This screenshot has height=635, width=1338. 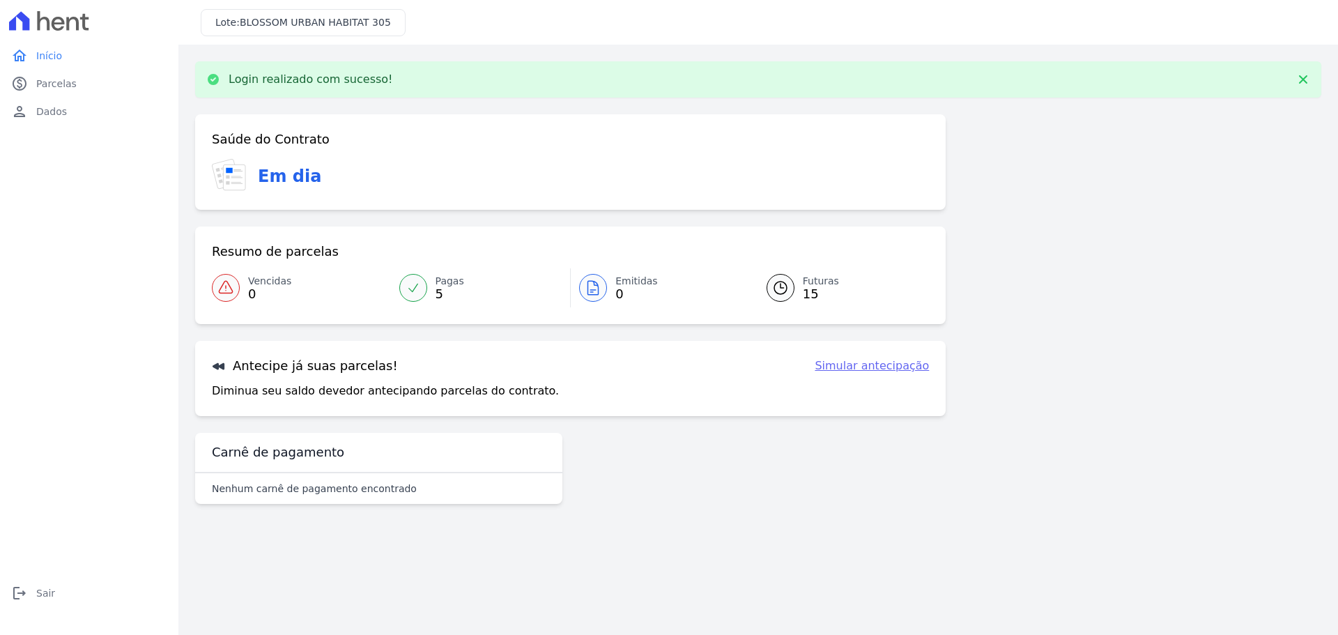 What do you see at coordinates (275, 252) in the screenshot?
I see `h3: Resumo de parcelas` at bounding box center [275, 252].